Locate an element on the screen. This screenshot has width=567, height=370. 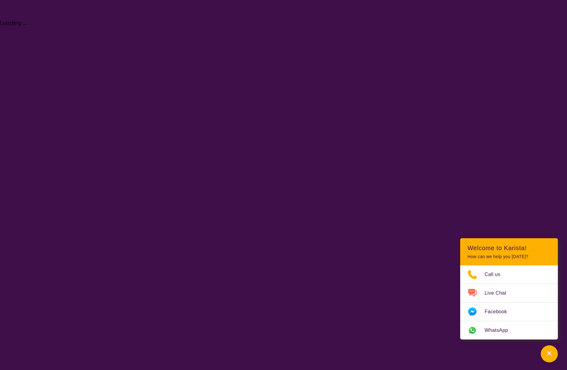
div: Channel Menu is located at coordinates (509, 289).